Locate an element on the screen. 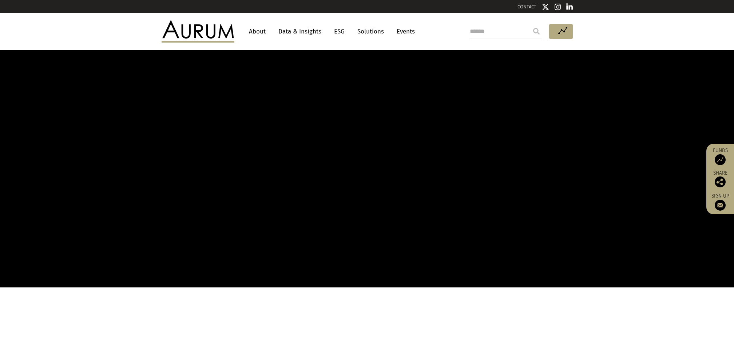 This screenshot has height=358, width=734. a: About is located at coordinates (257, 31).